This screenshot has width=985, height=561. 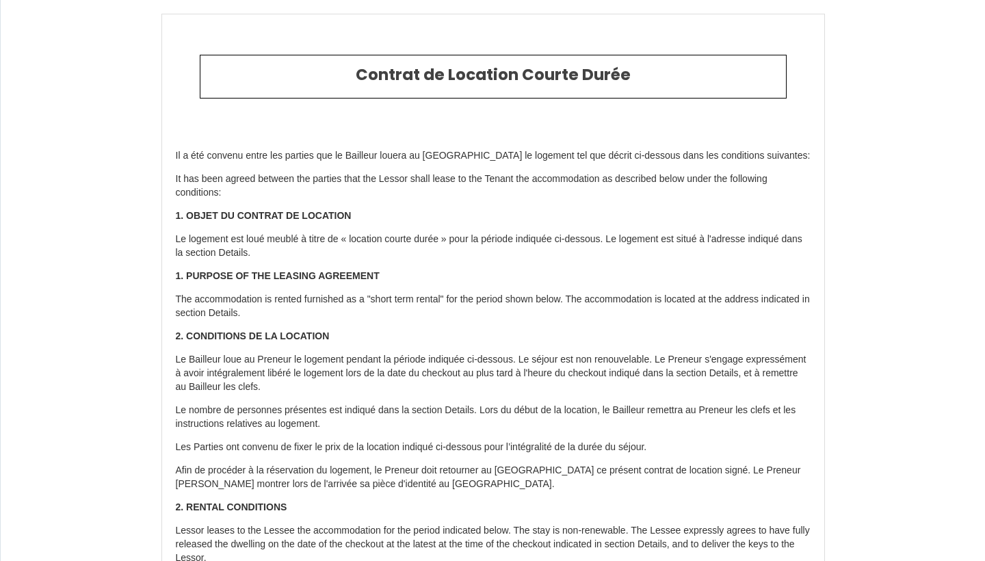 I want to click on p: Le Bailleur loue au Preneur le logement pendant la période indiquée ci-dessous. Le séjour est non..., so click(x=493, y=374).